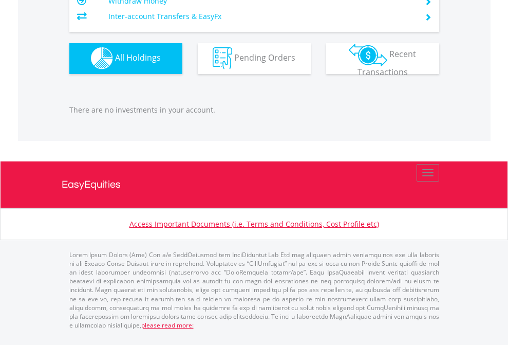  What do you see at coordinates (254, 290) in the screenshot?
I see `p: Lorem Ipsum Dolors (Ame) Con a/e SeddOeiusmod tem InciDiduntut Lab Etd mag aliquaen admin veniamq...` at bounding box center [254, 290].